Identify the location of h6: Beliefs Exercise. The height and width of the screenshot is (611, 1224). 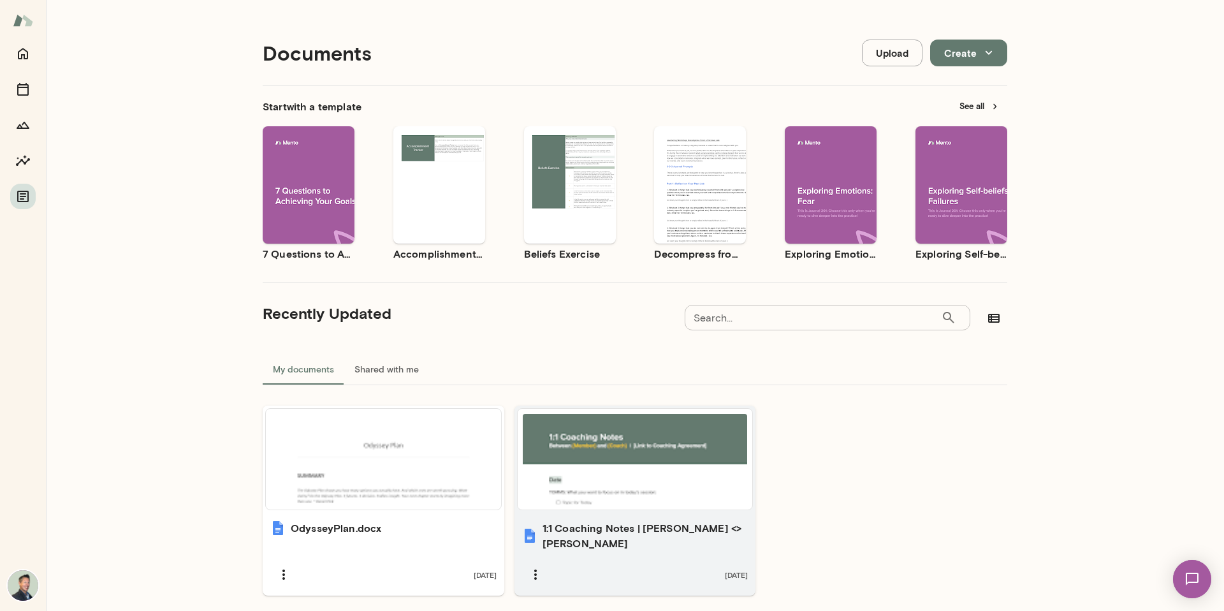
(570, 254).